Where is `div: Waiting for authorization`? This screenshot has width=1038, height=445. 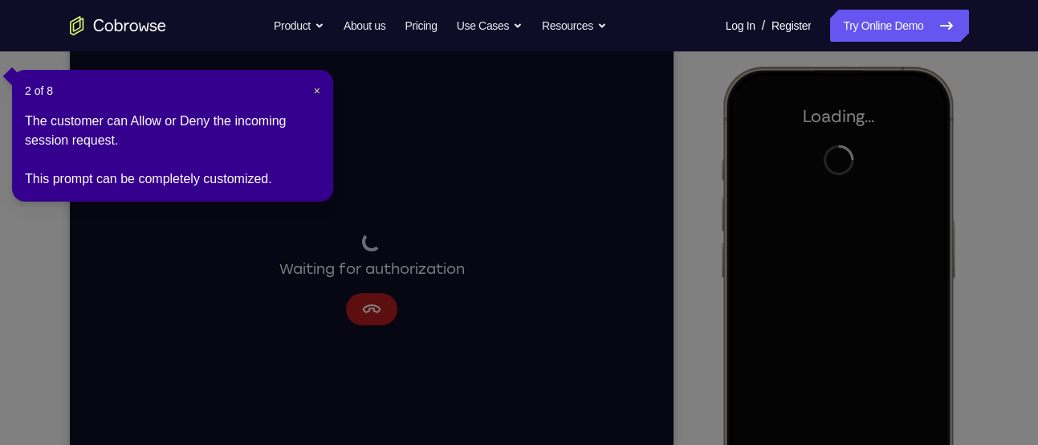
div: Waiting for authorization is located at coordinates (302, 247).